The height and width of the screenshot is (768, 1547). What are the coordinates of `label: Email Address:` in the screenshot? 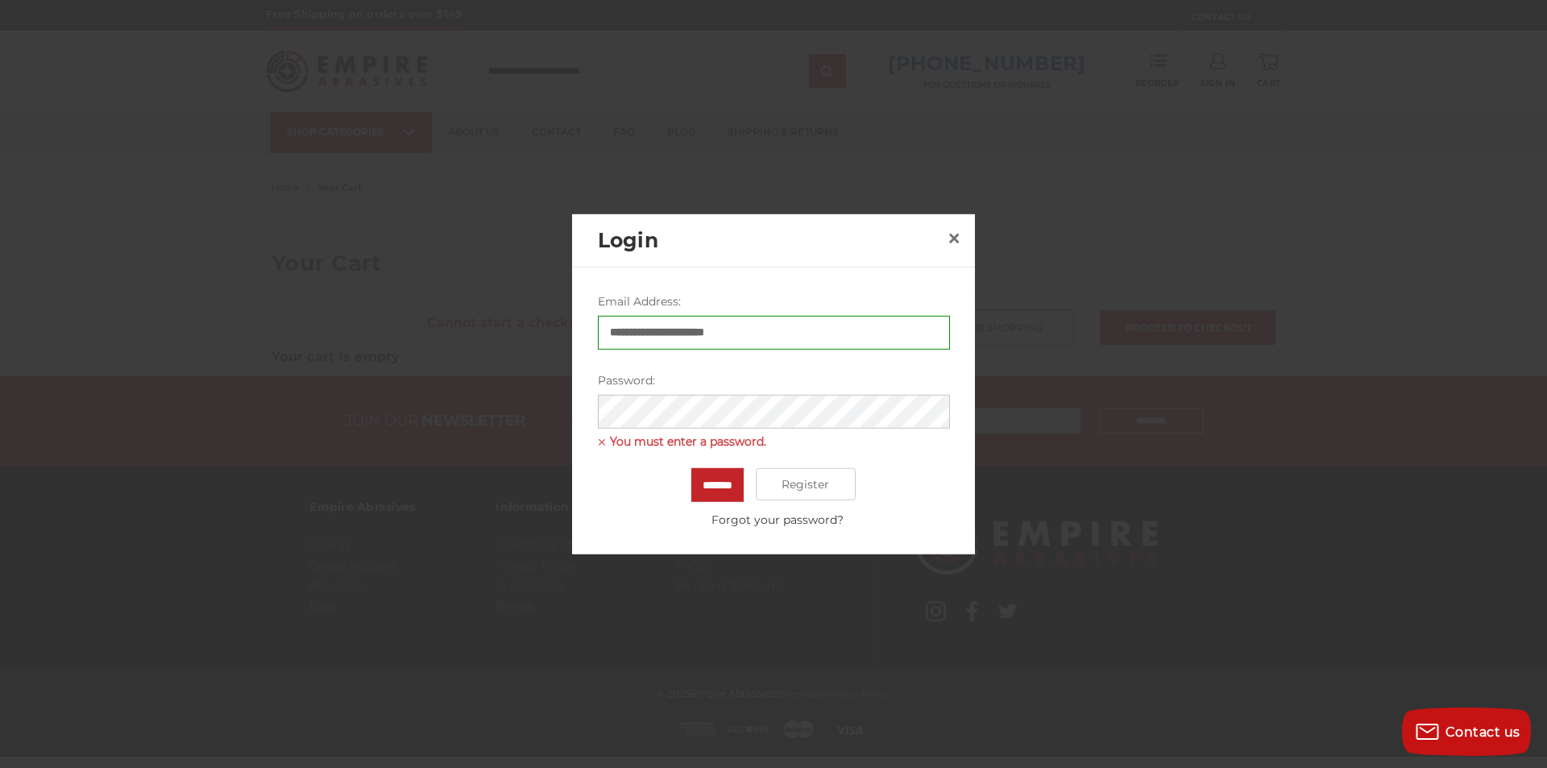 It's located at (773, 300).